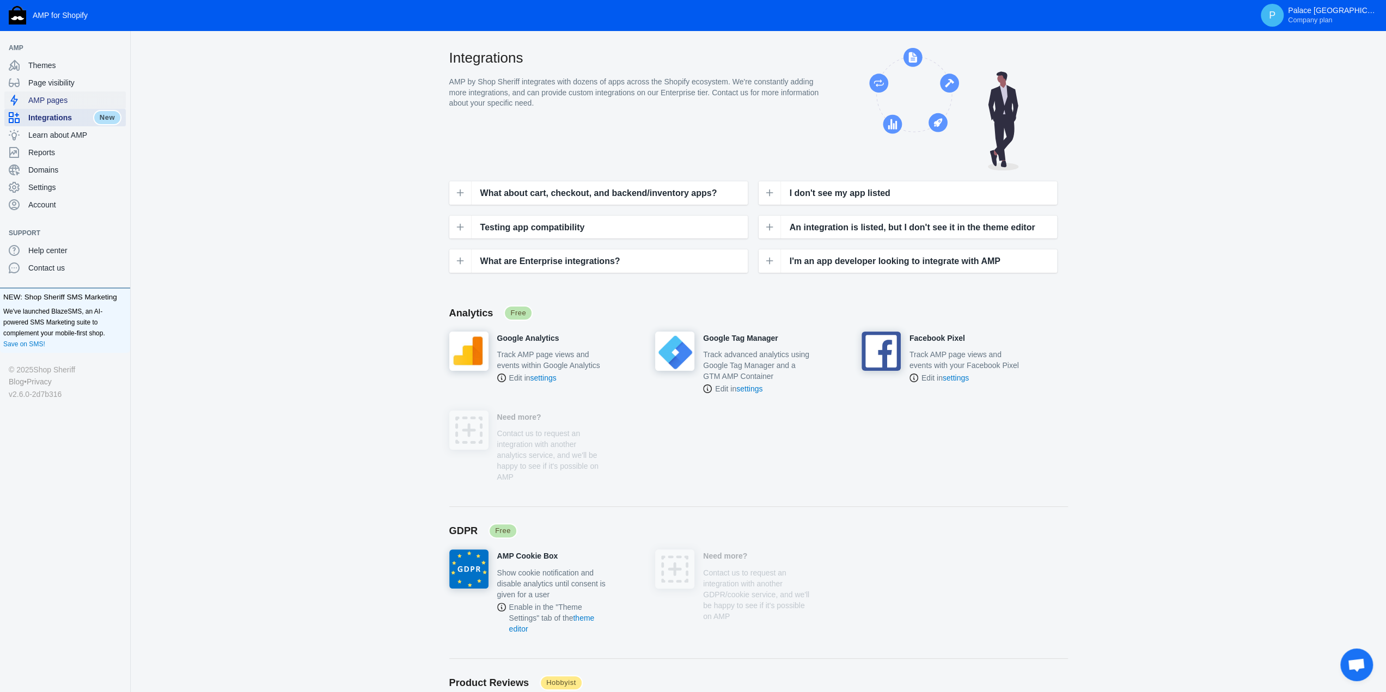  What do you see at coordinates (469, 351) in the screenshot?
I see `img: google-analytics_200x200.png` at bounding box center [469, 351].